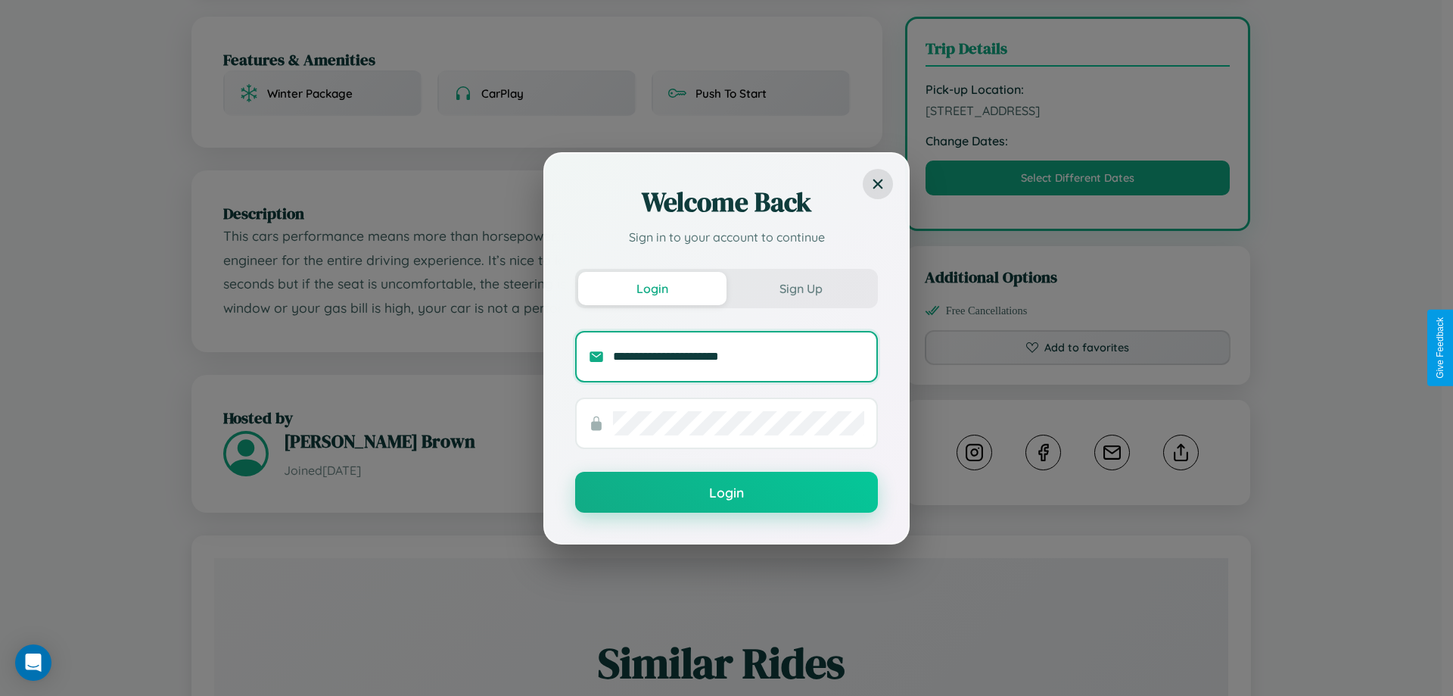 This screenshot has width=1453, height=696. Describe the element at coordinates (727, 237) in the screenshot. I see `p: Sign in to your account to continue` at that location.